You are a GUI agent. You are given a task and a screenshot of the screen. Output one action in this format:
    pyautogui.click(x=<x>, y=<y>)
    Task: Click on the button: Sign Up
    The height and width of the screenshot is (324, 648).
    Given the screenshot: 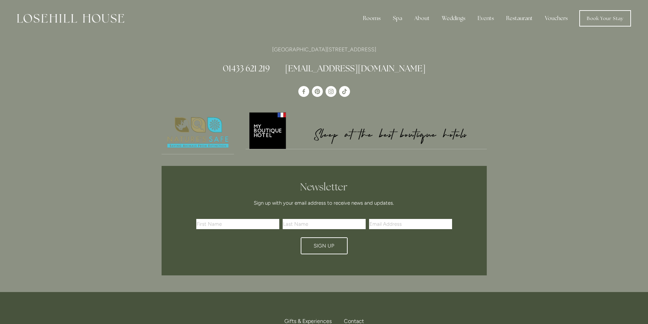 What is the action you would take?
    pyautogui.click(x=324, y=246)
    